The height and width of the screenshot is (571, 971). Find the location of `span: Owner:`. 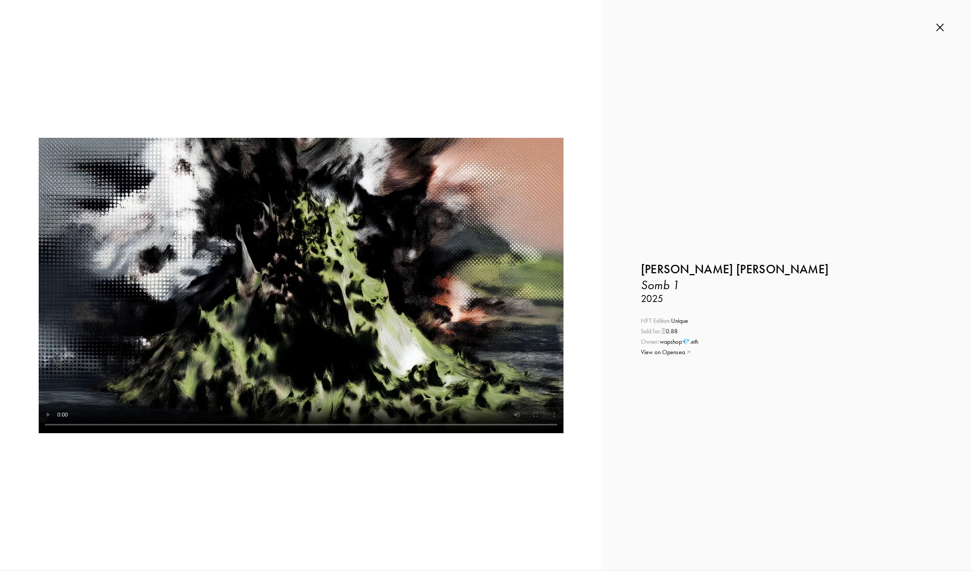

span: Owner: is located at coordinates (650, 341).